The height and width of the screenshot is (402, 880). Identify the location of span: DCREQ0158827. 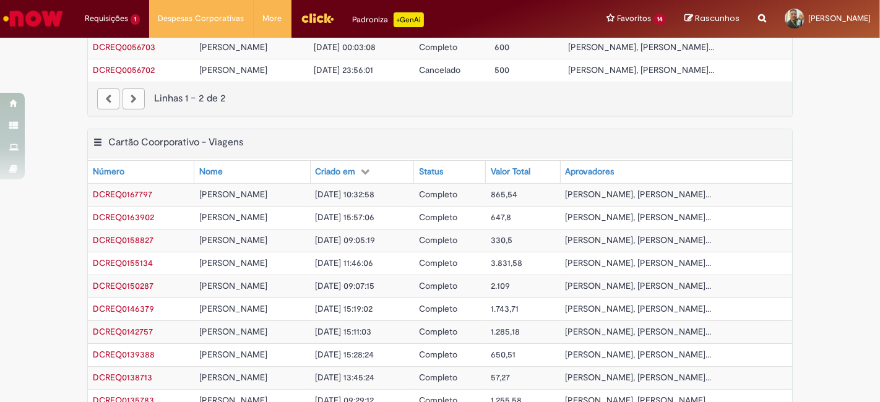
(123, 240).